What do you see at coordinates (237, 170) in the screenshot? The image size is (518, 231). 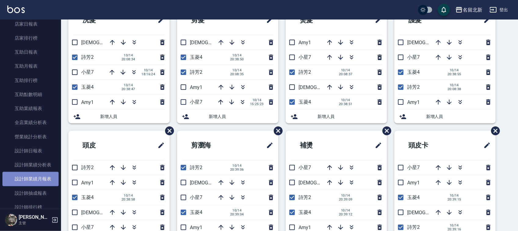 I see `span: 20:39:06` at bounding box center [237, 170].